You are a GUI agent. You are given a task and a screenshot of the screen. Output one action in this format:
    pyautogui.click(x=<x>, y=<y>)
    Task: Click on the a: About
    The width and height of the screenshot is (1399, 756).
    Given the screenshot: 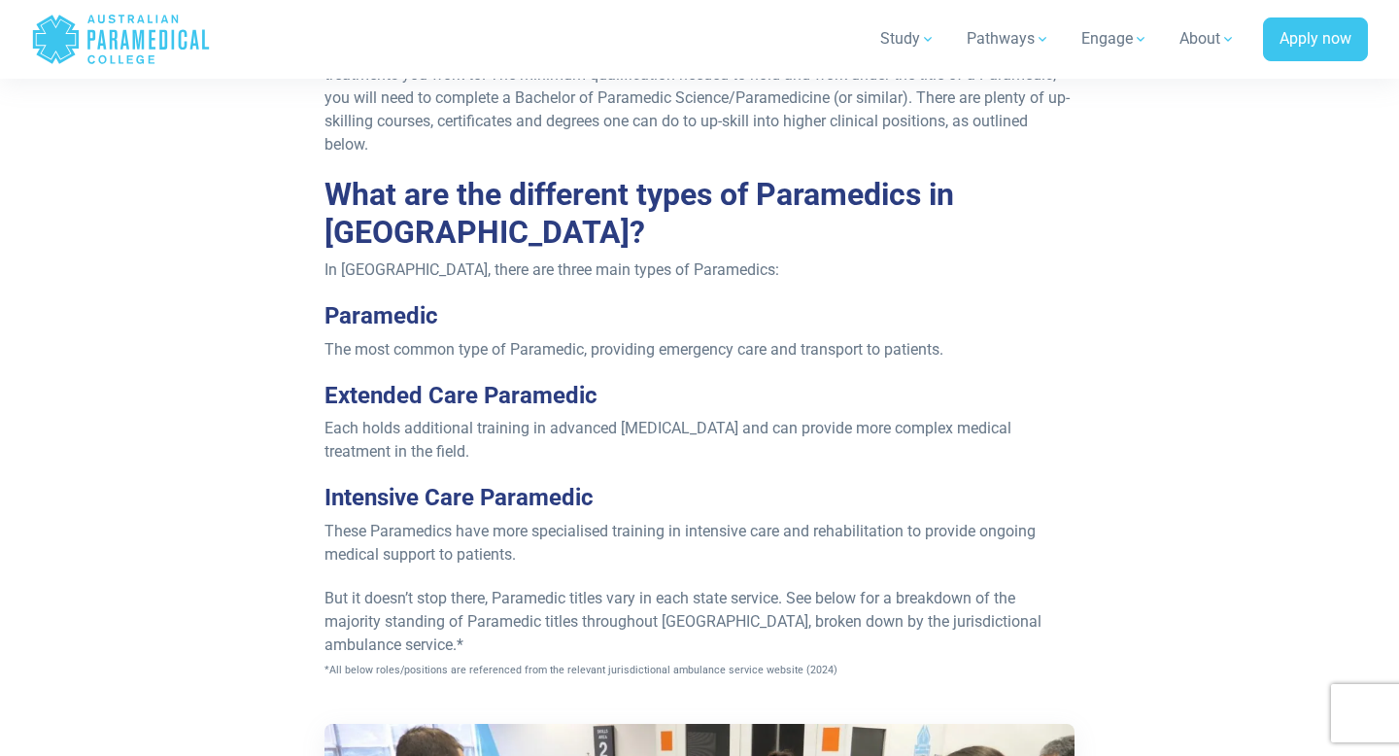 What is the action you would take?
    pyautogui.click(x=1207, y=39)
    